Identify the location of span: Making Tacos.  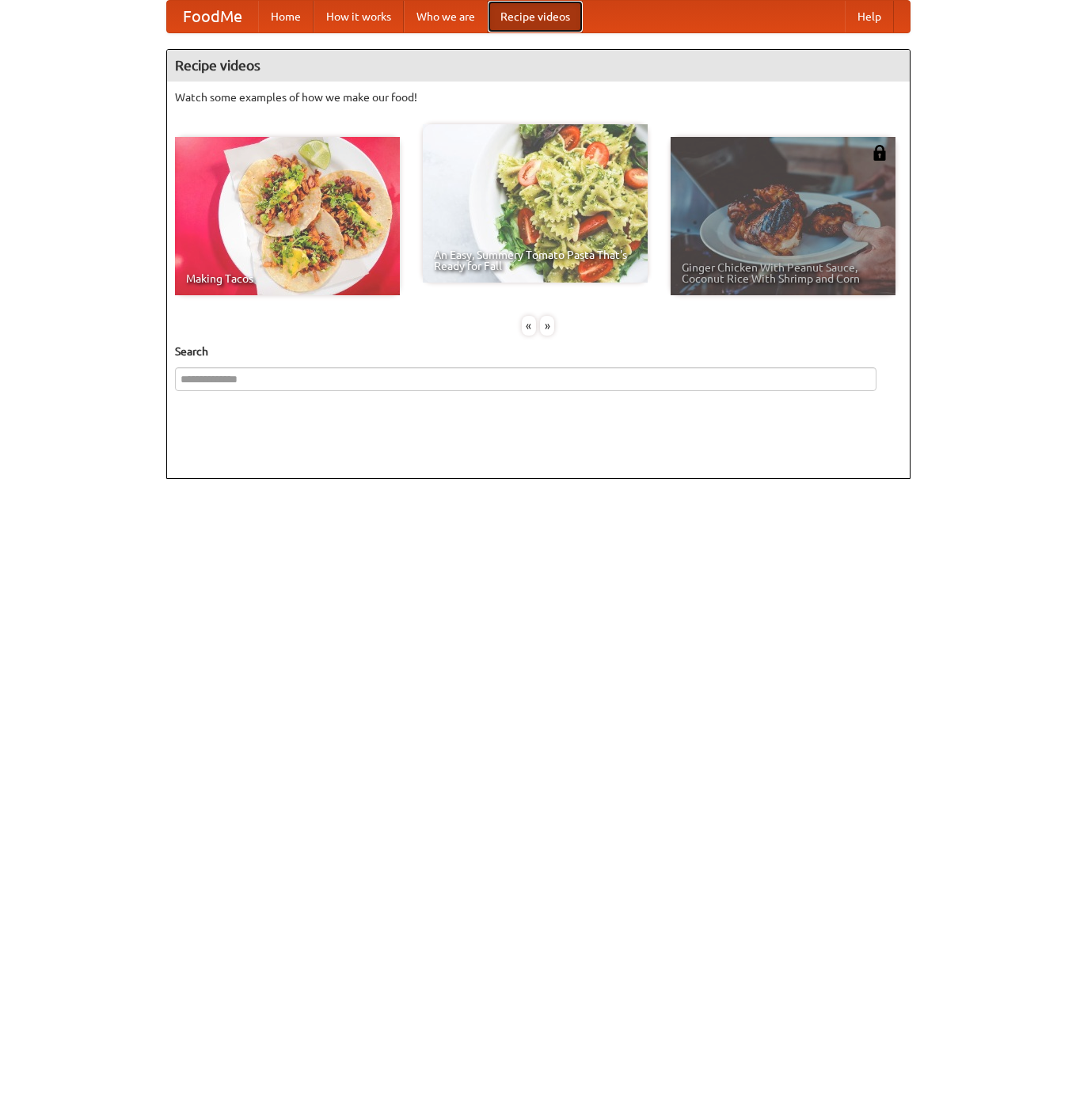
(288, 279).